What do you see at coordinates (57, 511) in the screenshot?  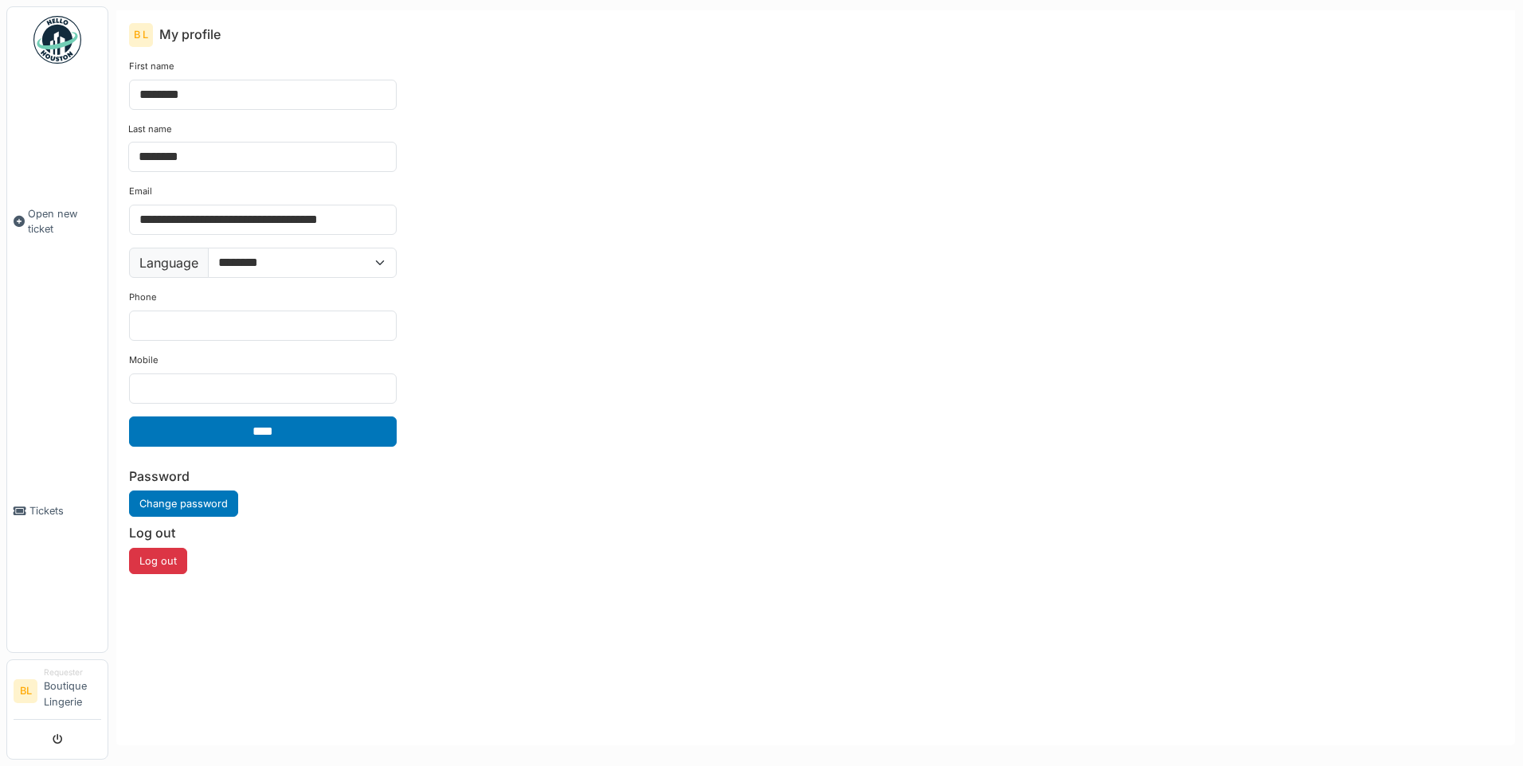 I see `a: Tickets` at bounding box center [57, 511].